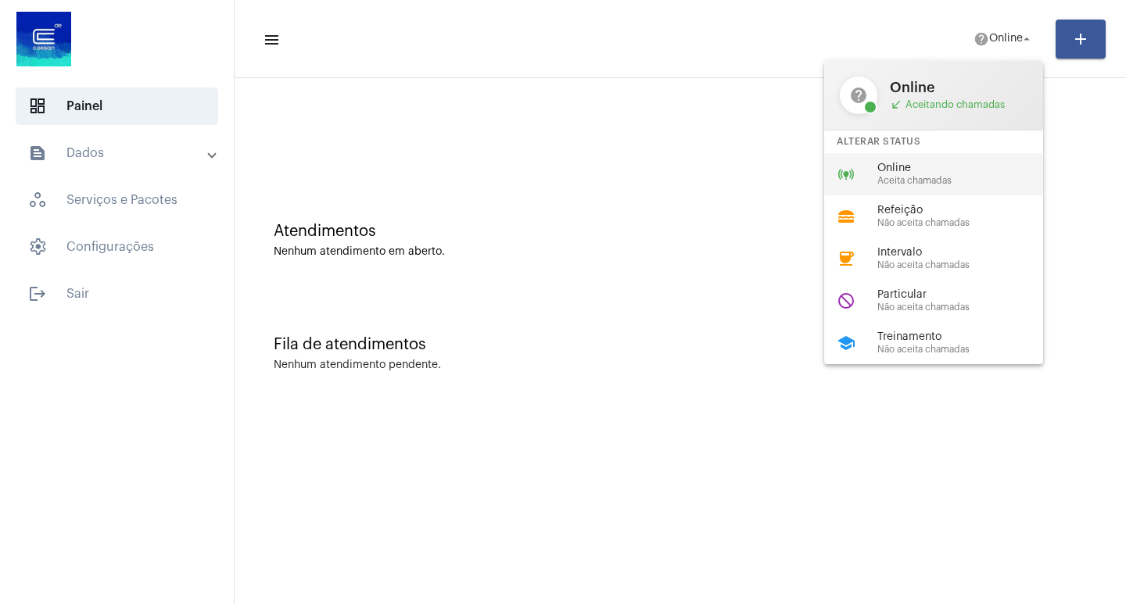 The image size is (1126, 604). I want to click on span: Aceita chamadas, so click(967, 181).